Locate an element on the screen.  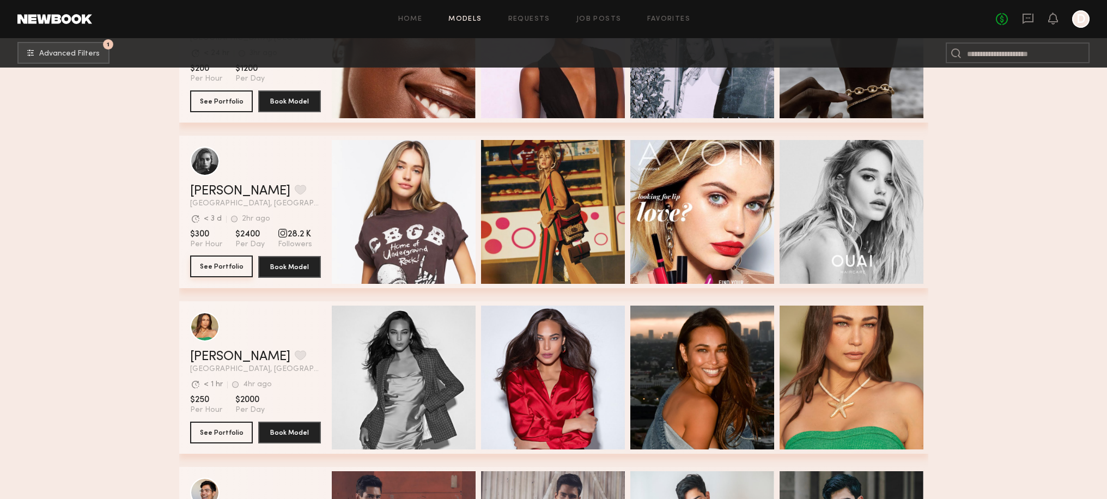
a: Requests is located at coordinates (529, 19).